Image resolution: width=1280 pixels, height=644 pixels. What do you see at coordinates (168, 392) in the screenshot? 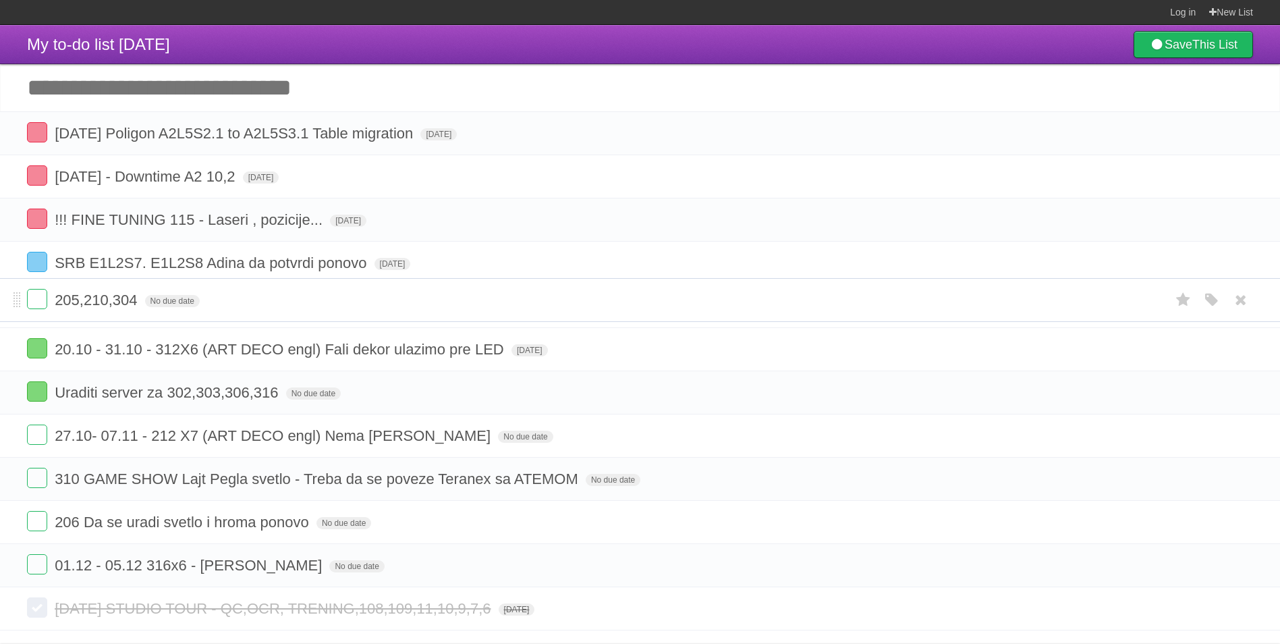
I see `span: Uraditi server za 302,303,306,316` at bounding box center [168, 392].